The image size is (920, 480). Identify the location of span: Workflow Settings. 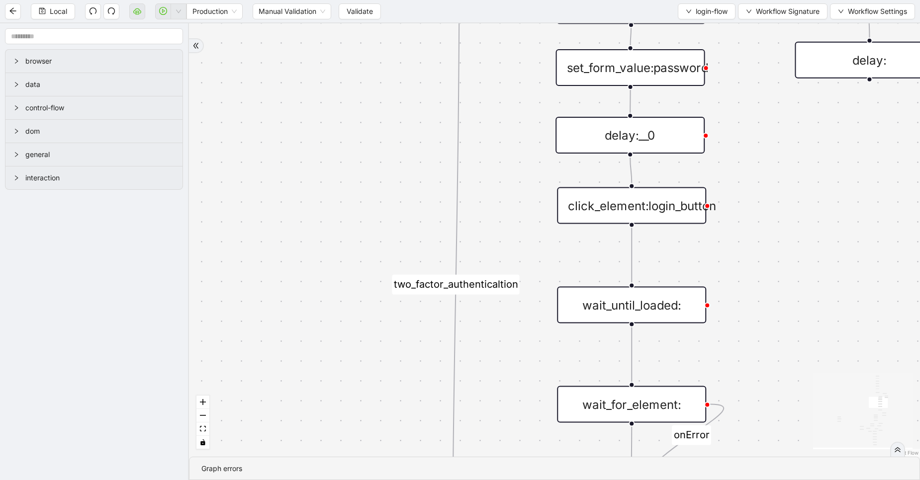
(877, 11).